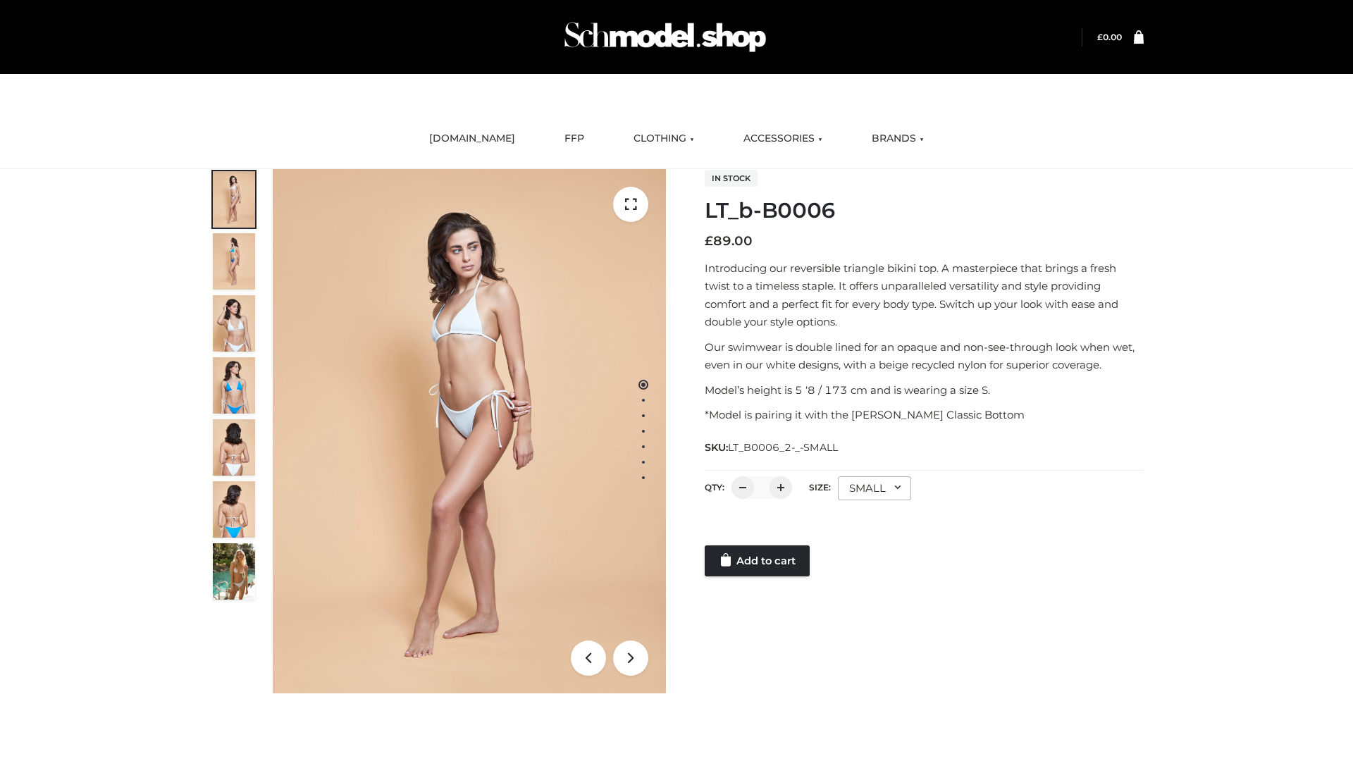 The height and width of the screenshot is (761, 1353). I want to click on a: £0.00, so click(1109, 37).